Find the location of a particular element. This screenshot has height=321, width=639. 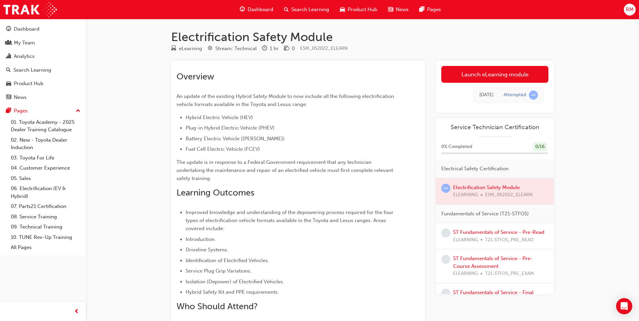

div: Dashboard is located at coordinates (27, 29).